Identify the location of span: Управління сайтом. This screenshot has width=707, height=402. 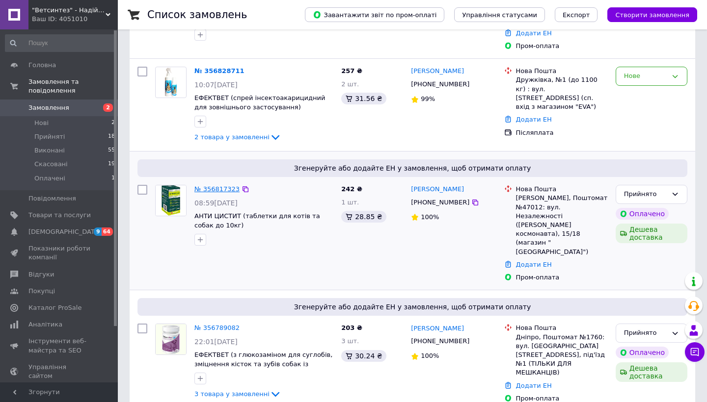
(59, 372).